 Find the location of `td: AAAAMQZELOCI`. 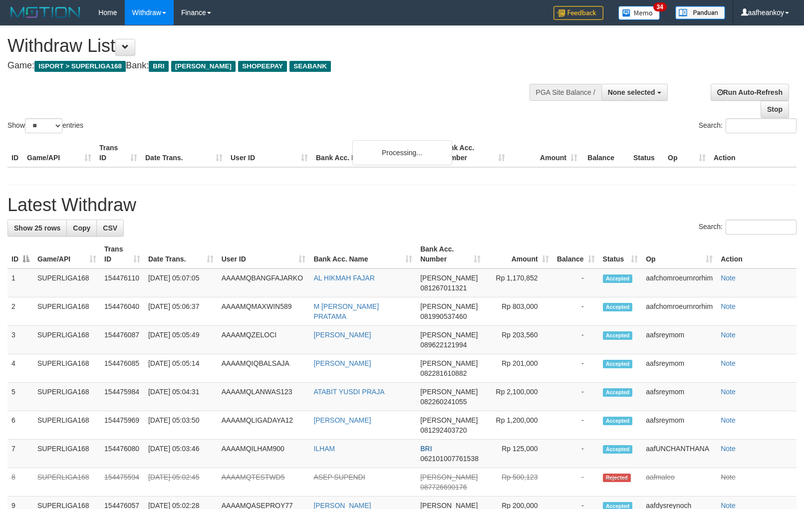

td: AAAAMQZELOCI is located at coordinates (264, 340).